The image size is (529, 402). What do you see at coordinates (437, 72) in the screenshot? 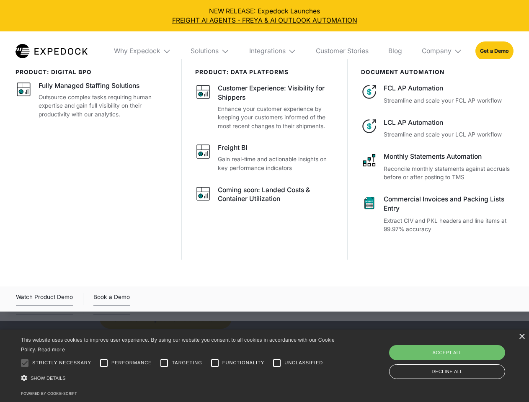
I see `div: document automation` at bounding box center [437, 72].